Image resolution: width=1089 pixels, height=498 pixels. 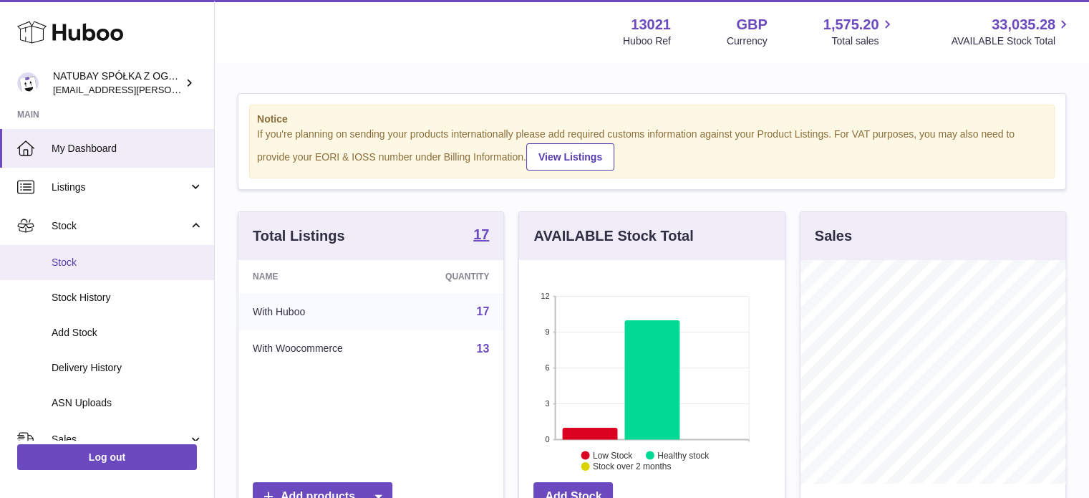 What do you see at coordinates (1023, 24) in the screenshot?
I see `span: 33,035.28` at bounding box center [1023, 24].